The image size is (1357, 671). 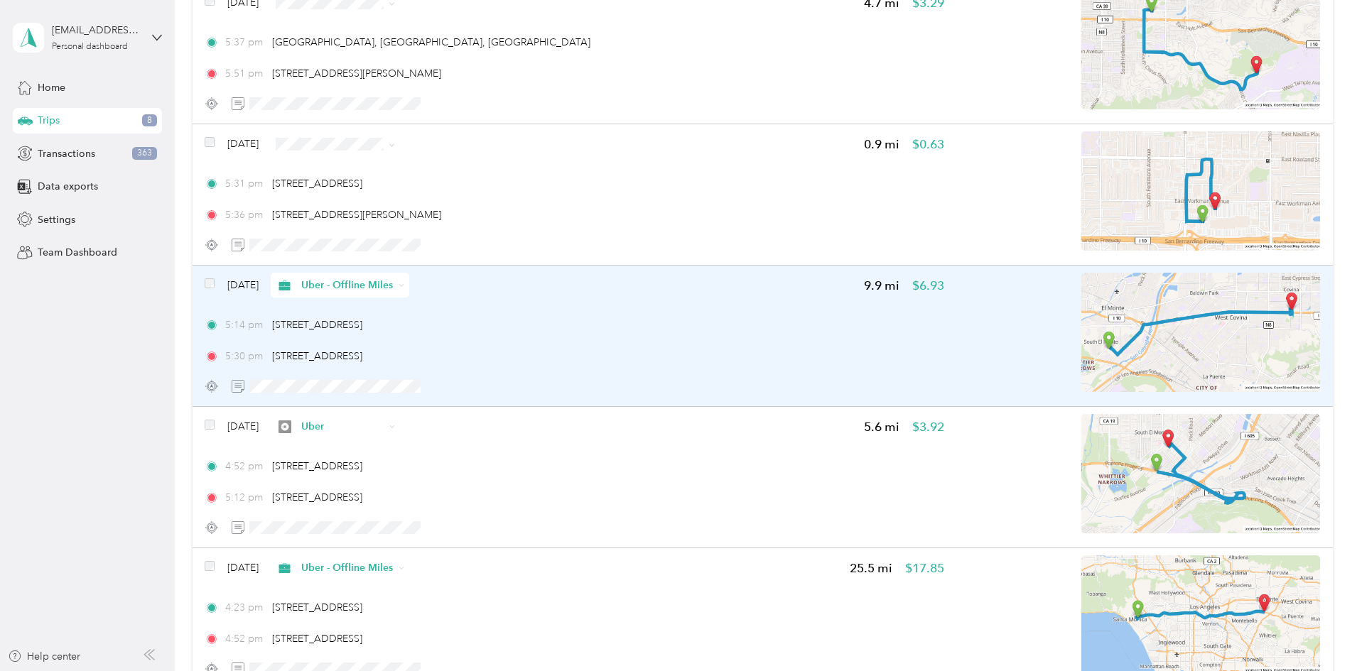 What do you see at coordinates (149, 121) in the screenshot?
I see `span: 8` at bounding box center [149, 121].